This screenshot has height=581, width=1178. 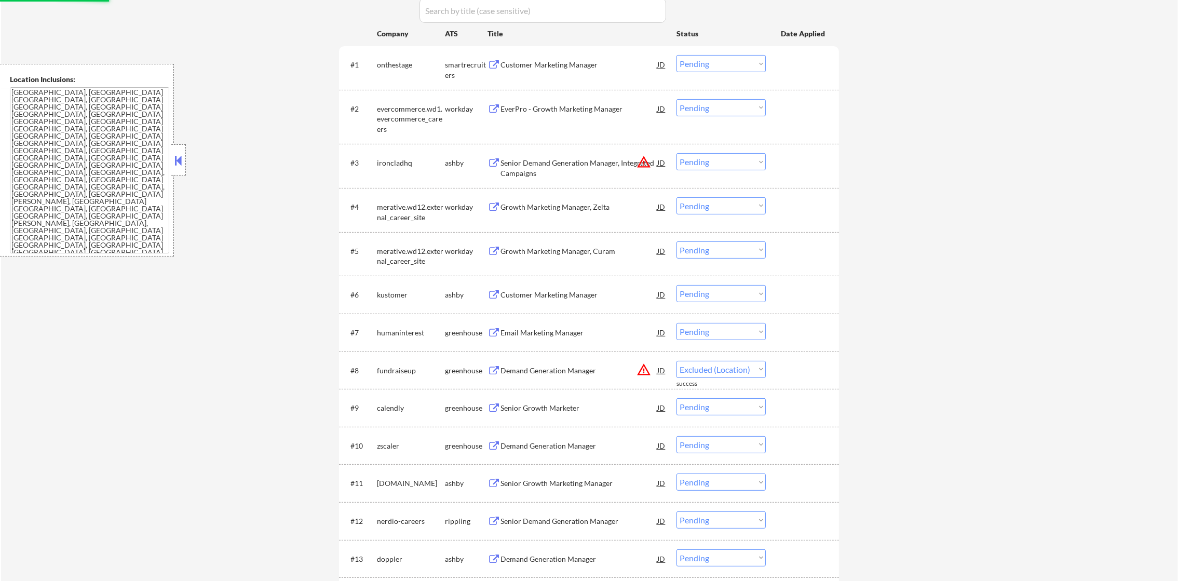 I want to click on div: #1, so click(x=359, y=65).